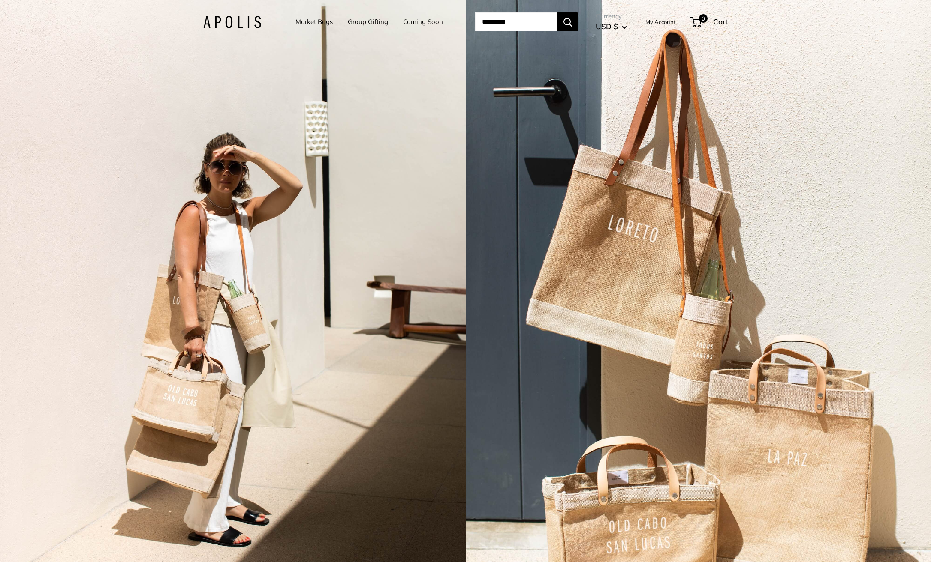 The width and height of the screenshot is (931, 562). What do you see at coordinates (611, 27) in the screenshot?
I see `button: USD $` at bounding box center [611, 27].